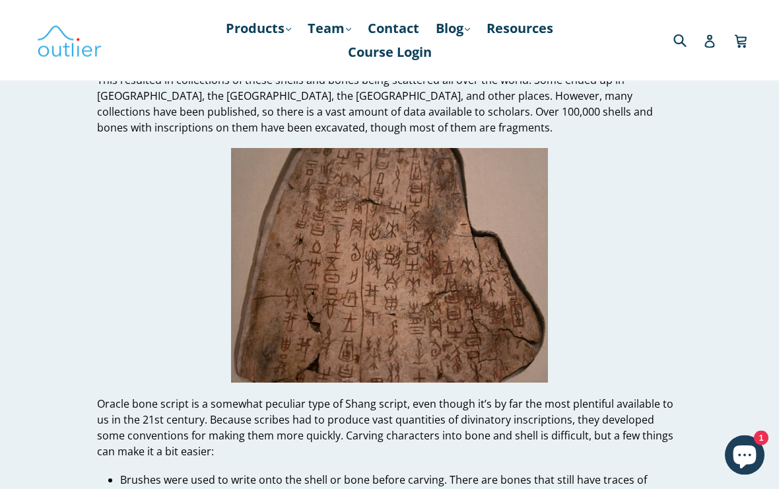  I want to click on a: Blog, so click(453, 28).